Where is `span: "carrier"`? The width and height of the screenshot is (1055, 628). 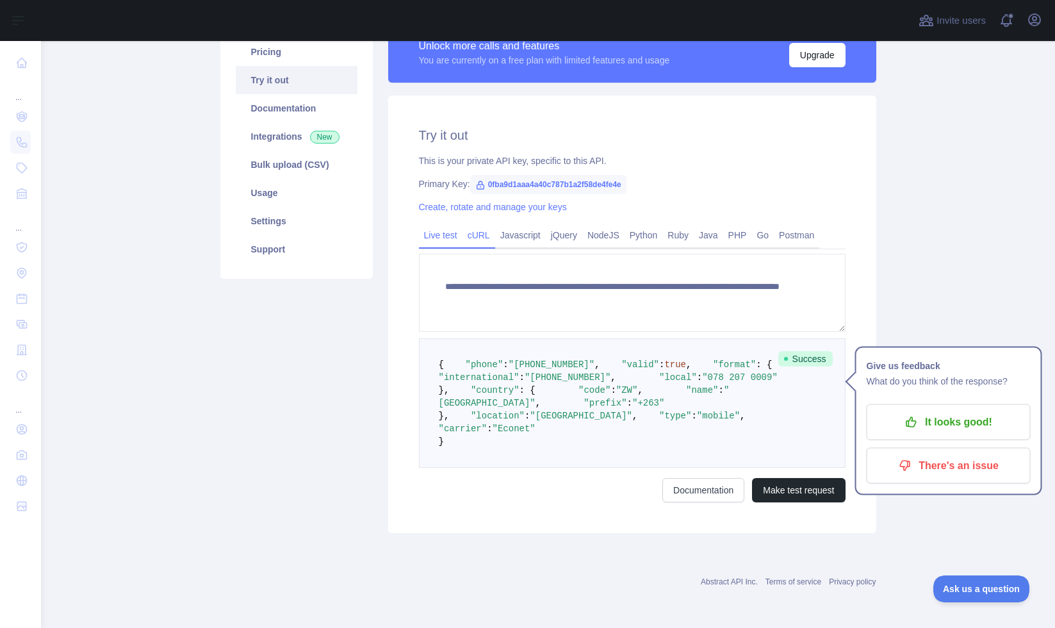 span: "carrier" is located at coordinates (463, 429).